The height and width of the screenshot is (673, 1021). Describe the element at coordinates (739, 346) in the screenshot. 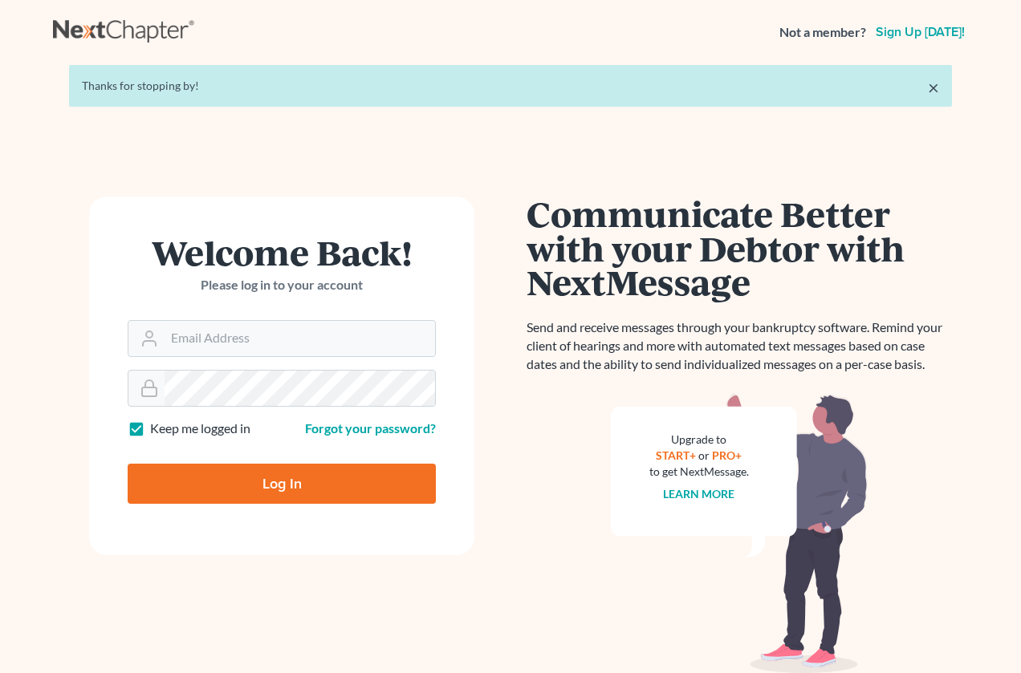

I see `p: Send and receive messages through your bankruptcy software. Remind your client of hearings and mo...` at that location.